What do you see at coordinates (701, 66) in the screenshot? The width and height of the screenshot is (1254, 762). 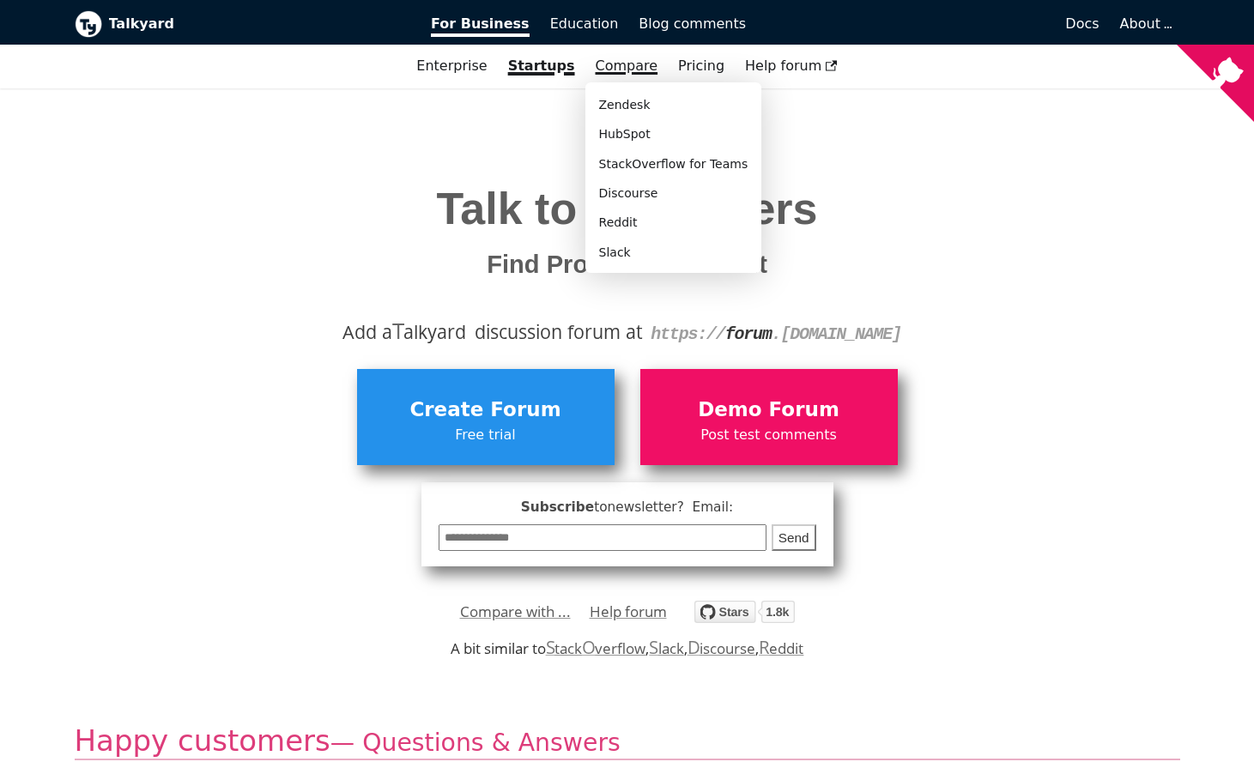 I see `a: Pricing` at bounding box center [701, 66].